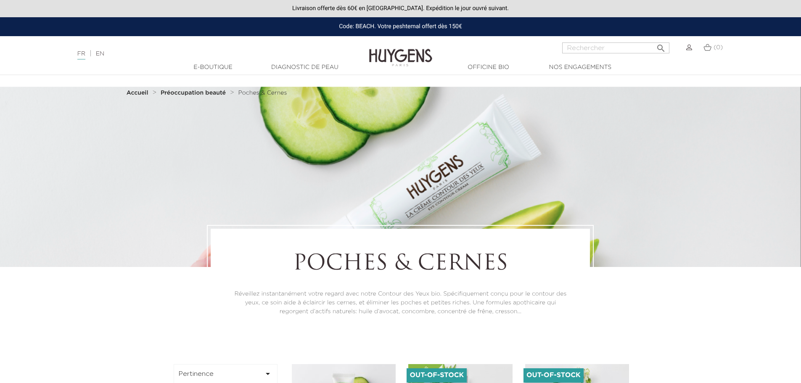 Image resolution: width=801 pixels, height=383 pixels. I want to click on img: Huygens, so click(401, 51).